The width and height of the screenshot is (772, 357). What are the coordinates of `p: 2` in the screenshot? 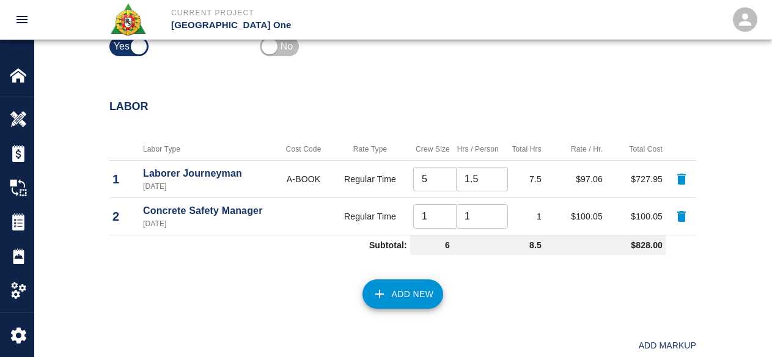 It's located at (125, 216).